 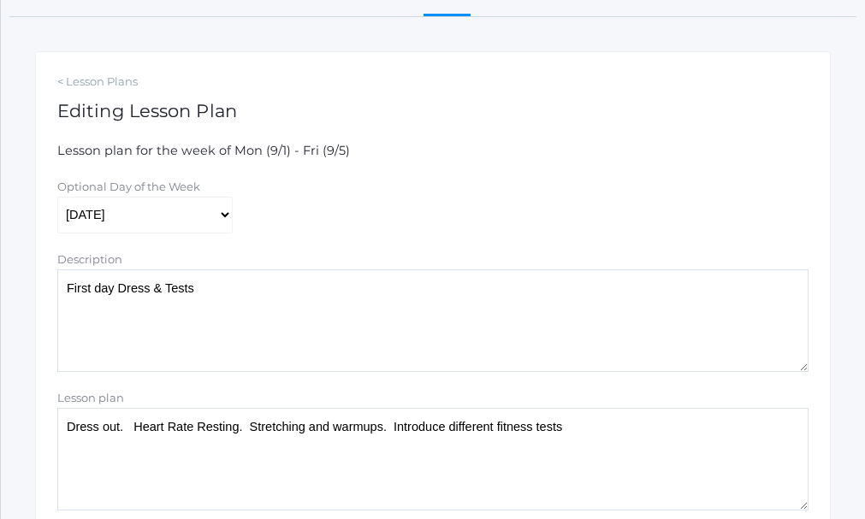 What do you see at coordinates (433, 321) in the screenshot?
I see `textarea: First day Dress & Tests` at bounding box center [433, 321].